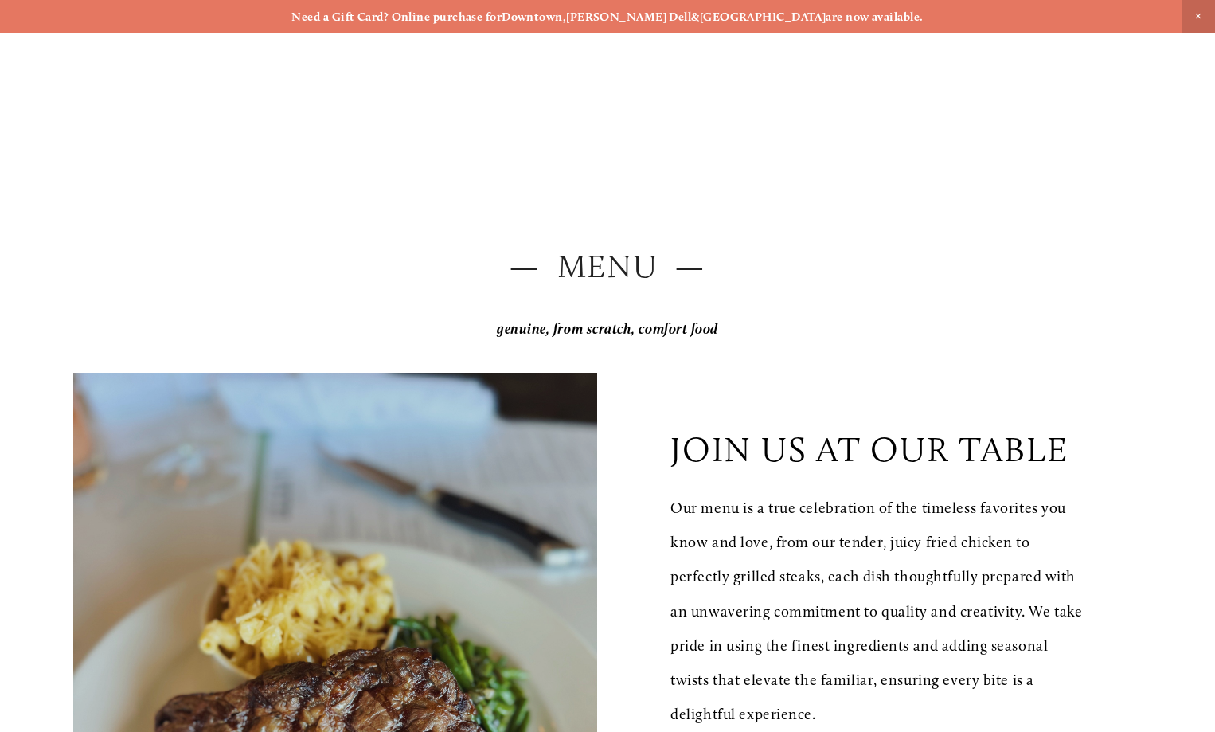 This screenshot has height=732, width=1215. What do you see at coordinates (874, 17) in the screenshot?
I see `strong: are now available.` at bounding box center [874, 17].